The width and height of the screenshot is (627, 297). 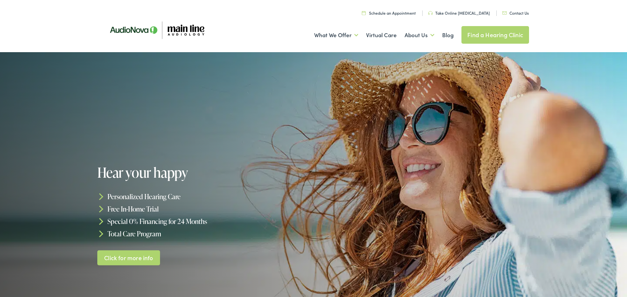 I want to click on a: Contact Us, so click(x=515, y=13).